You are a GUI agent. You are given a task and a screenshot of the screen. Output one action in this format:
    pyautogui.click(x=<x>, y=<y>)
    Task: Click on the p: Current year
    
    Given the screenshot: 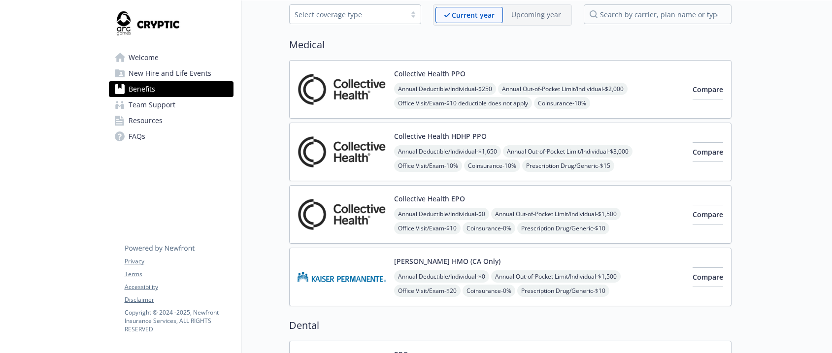 What is the action you would take?
    pyautogui.click(x=473, y=15)
    